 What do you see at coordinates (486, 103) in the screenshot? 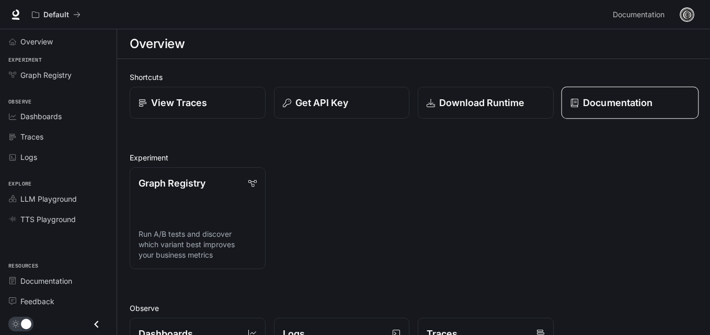
I see `a: Download Runtime` at bounding box center [486, 103].